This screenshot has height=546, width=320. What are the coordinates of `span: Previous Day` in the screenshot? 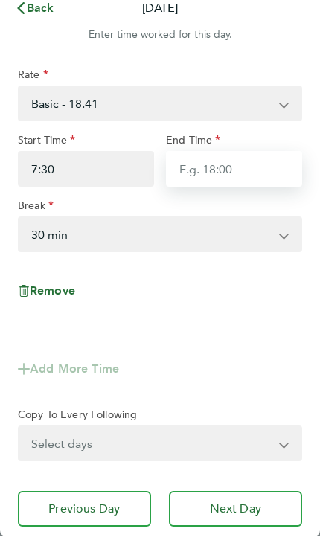 It's located at (84, 519).